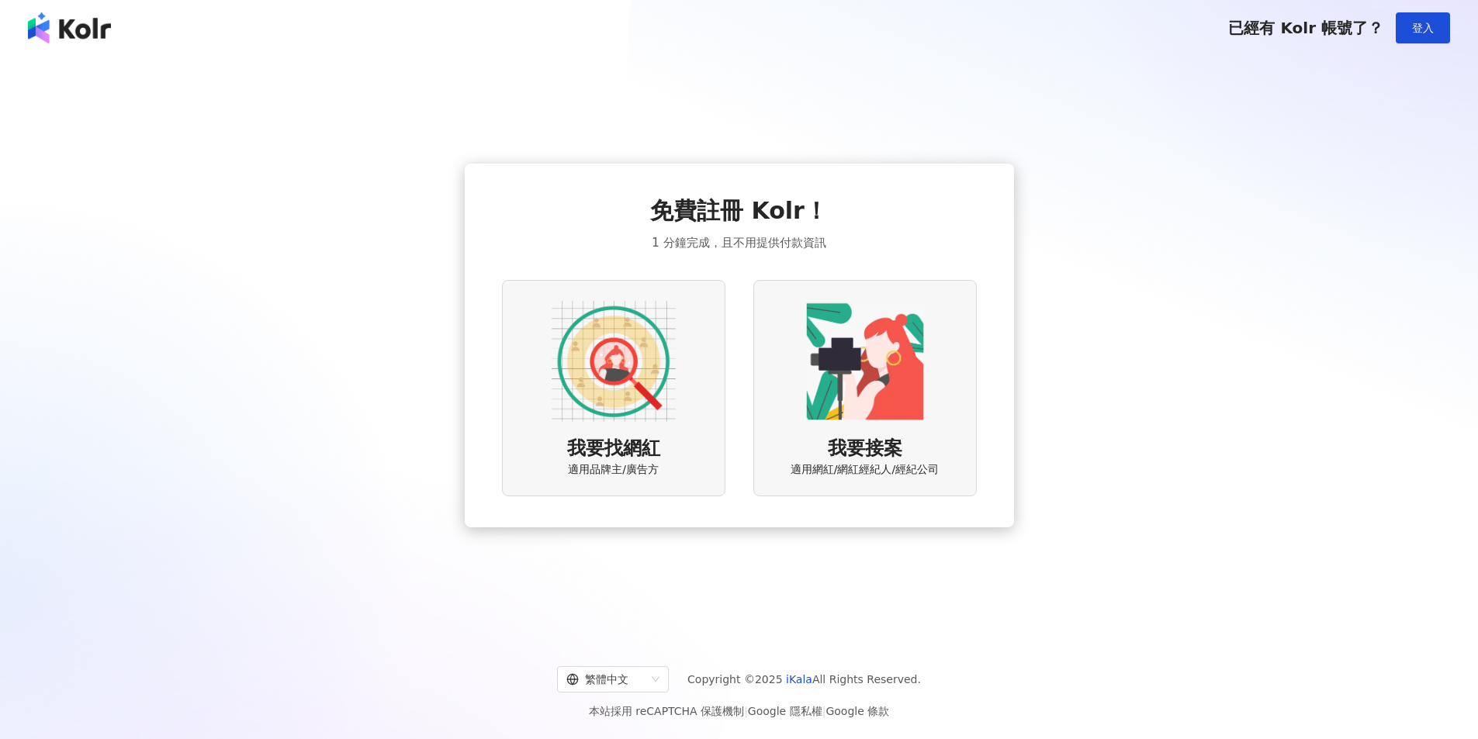 The height and width of the screenshot is (739, 1478). What do you see at coordinates (738, 711) in the screenshot?
I see `span: 本站採用 reCAPTCHA 保護機制` at bounding box center [738, 711].